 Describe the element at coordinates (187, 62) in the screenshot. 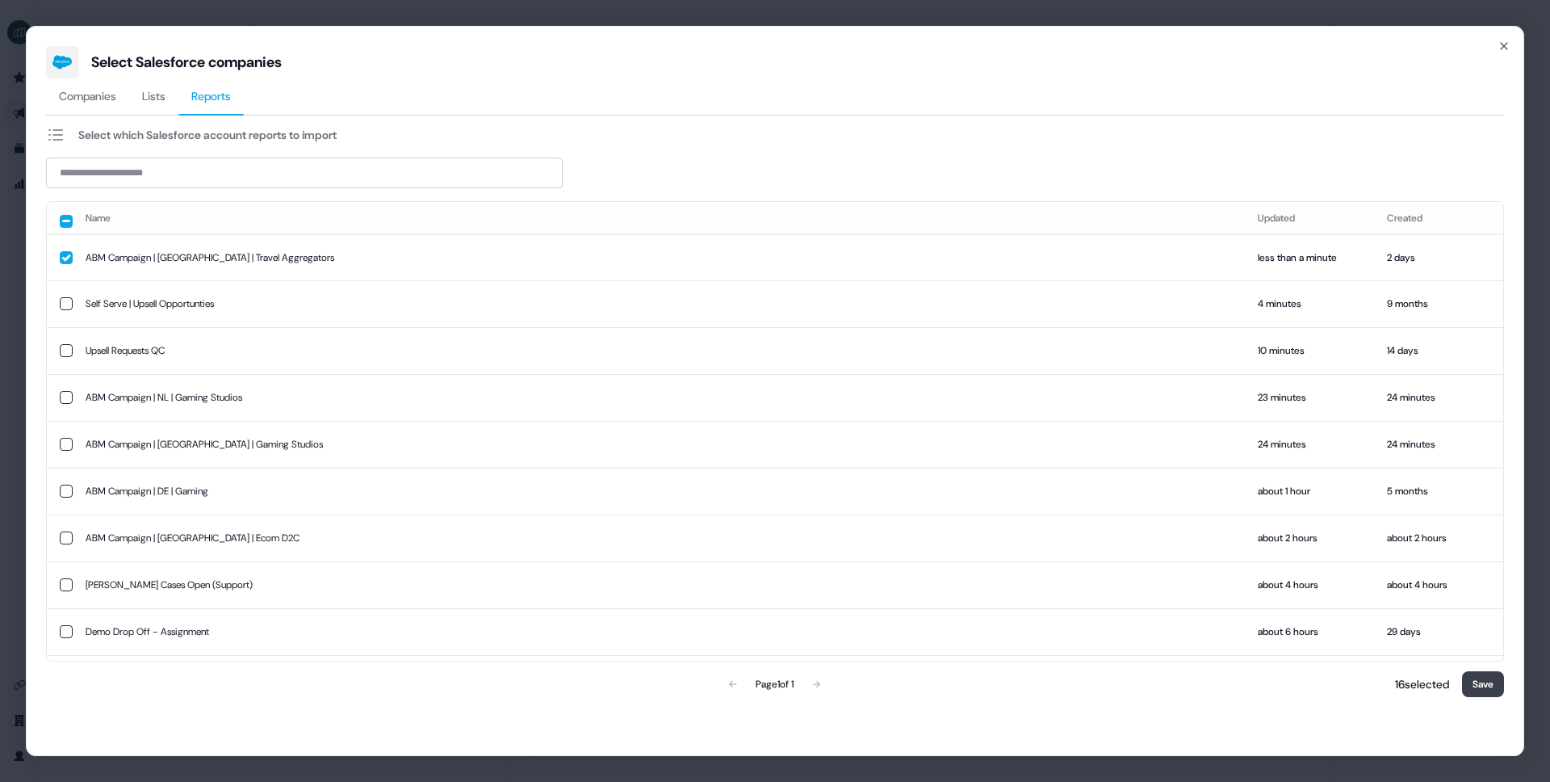

I see `div: Select Salesforce companies` at that location.